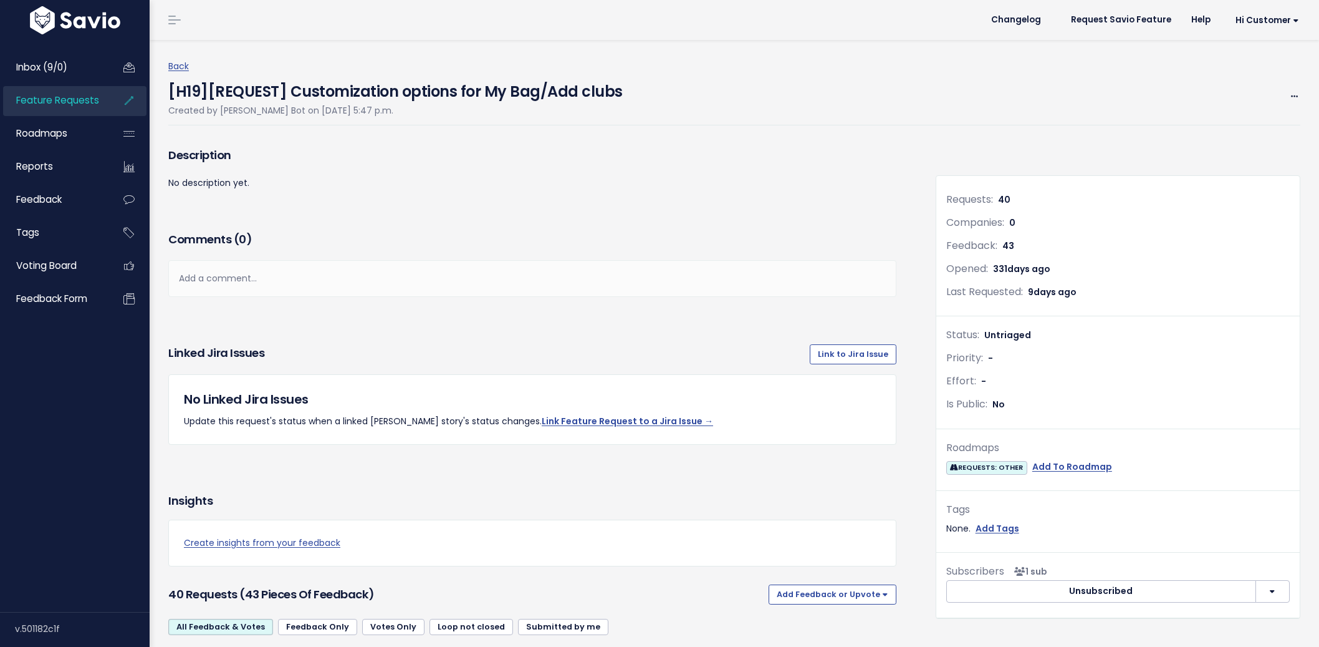 The image size is (1319, 647). I want to click on span: Hi Customer, so click(1268, 20).